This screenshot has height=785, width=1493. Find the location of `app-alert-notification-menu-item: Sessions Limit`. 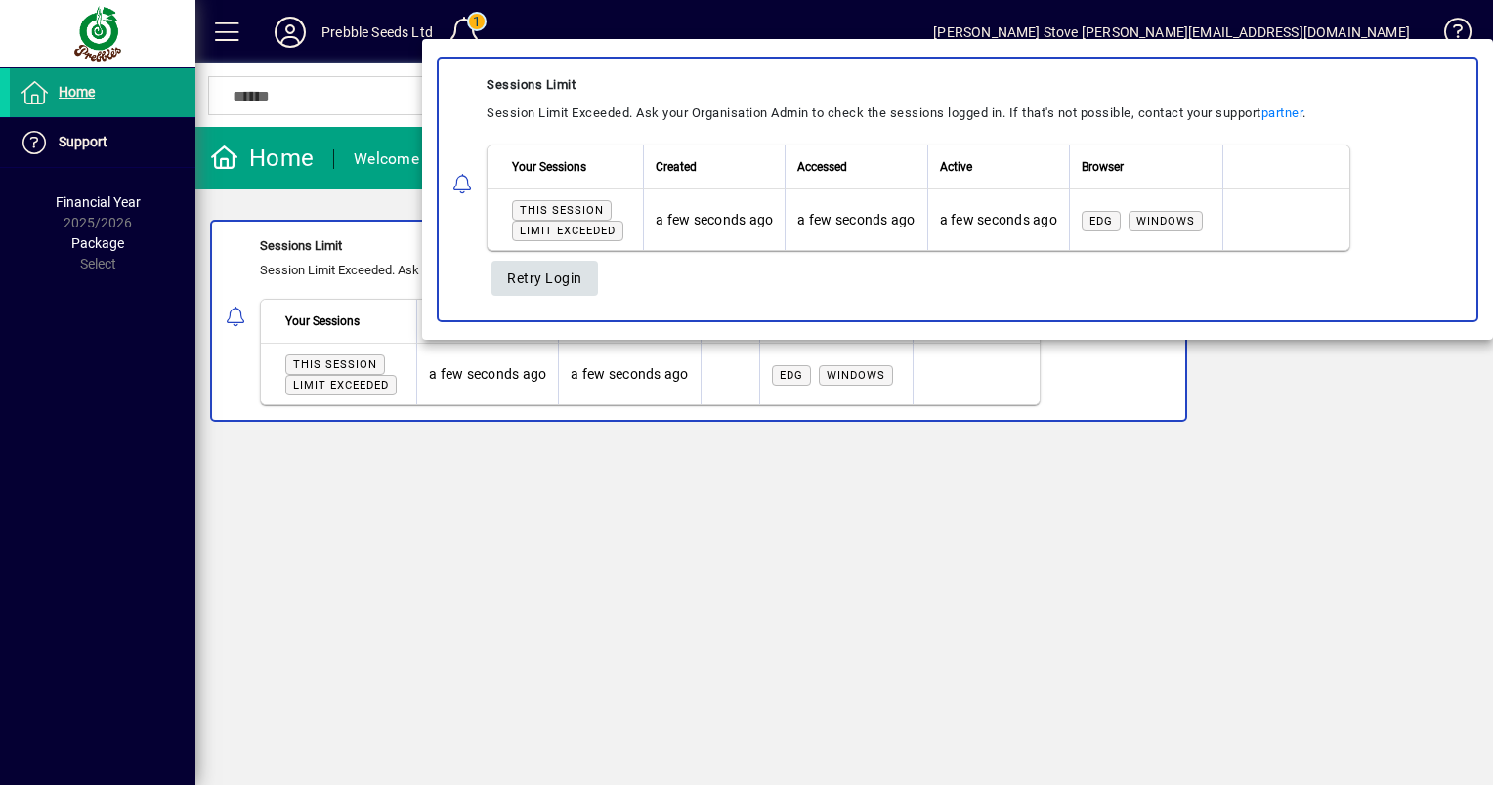

app-alert-notification-menu-item: Sessions Limit is located at coordinates (957, 189).